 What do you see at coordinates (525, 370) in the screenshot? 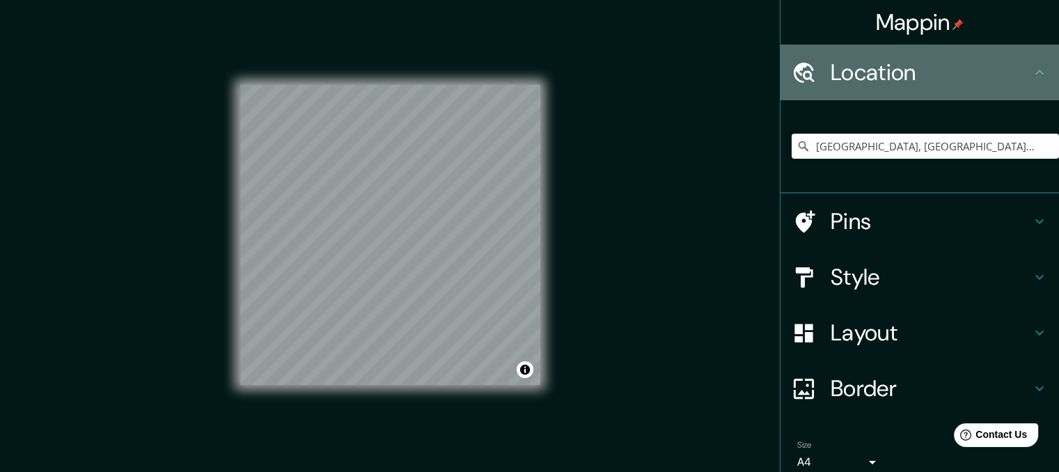
I see `button: Toggle attribution` at bounding box center [525, 370].